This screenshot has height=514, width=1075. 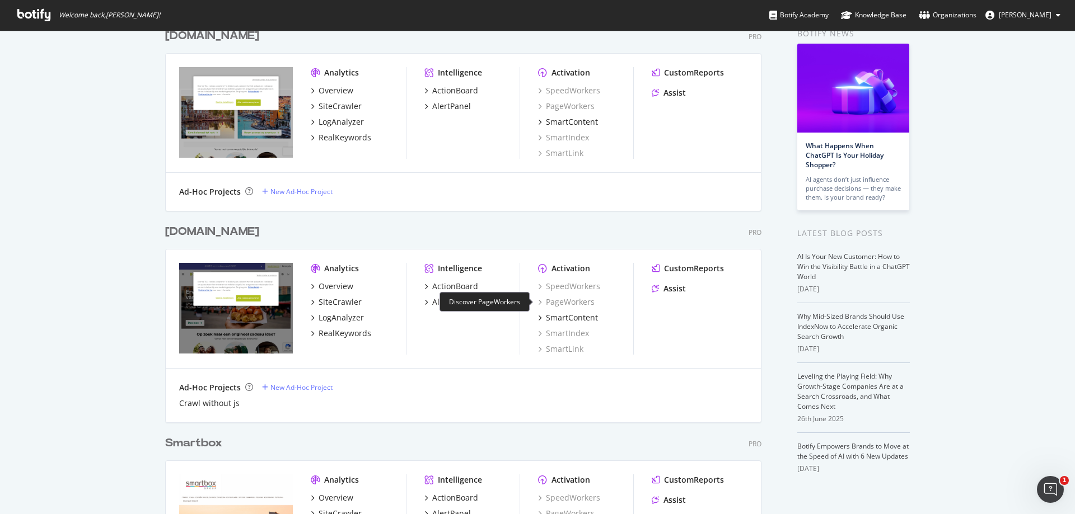 I want to click on span: 1, so click(x=1064, y=481).